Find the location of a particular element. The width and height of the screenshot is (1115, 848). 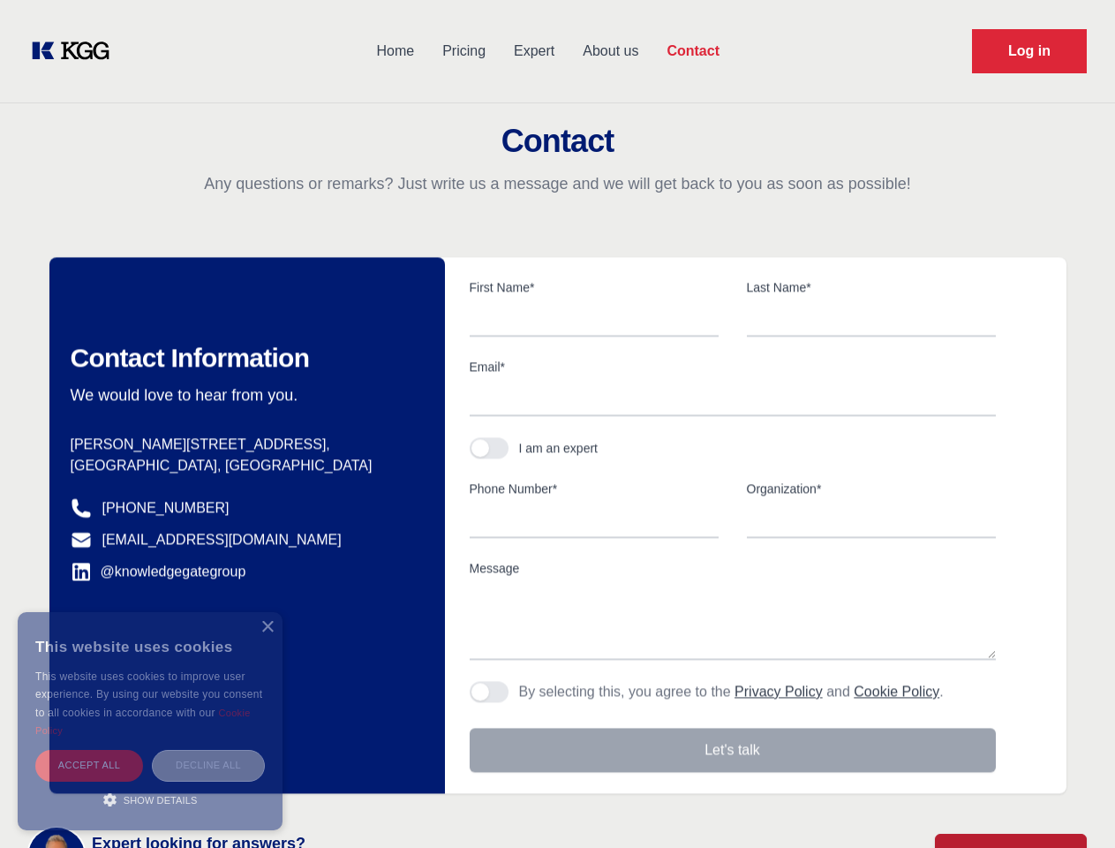

div: Chat Widget is located at coordinates (1071, 805).